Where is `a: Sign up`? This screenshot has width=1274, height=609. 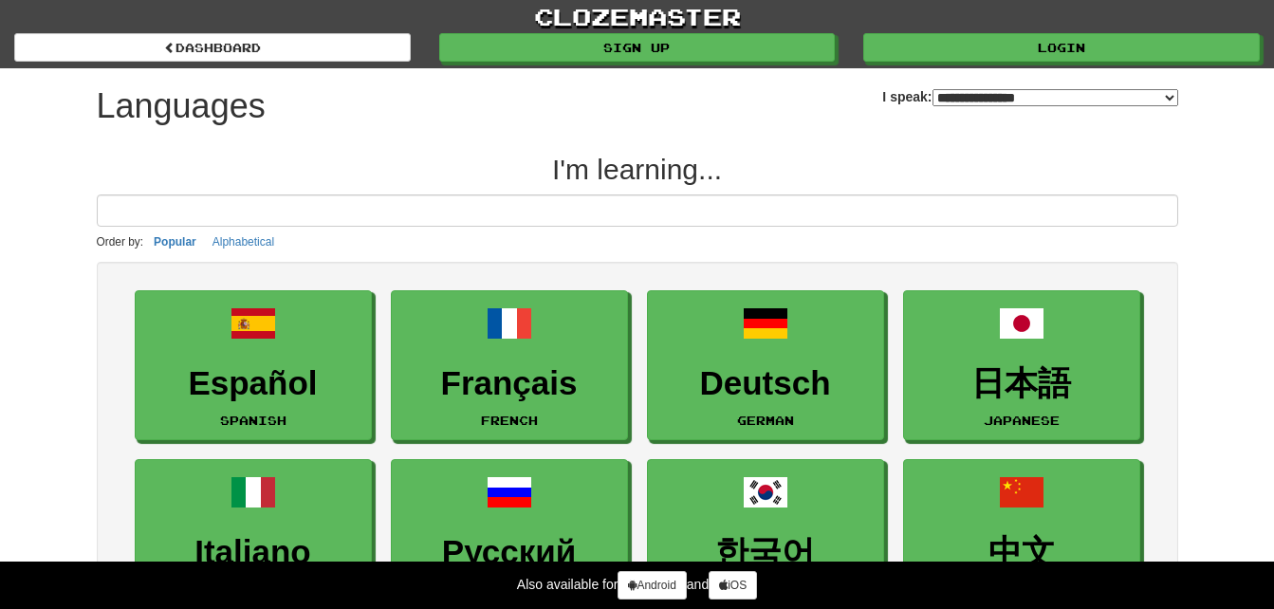
a: Sign up is located at coordinates (637, 47).